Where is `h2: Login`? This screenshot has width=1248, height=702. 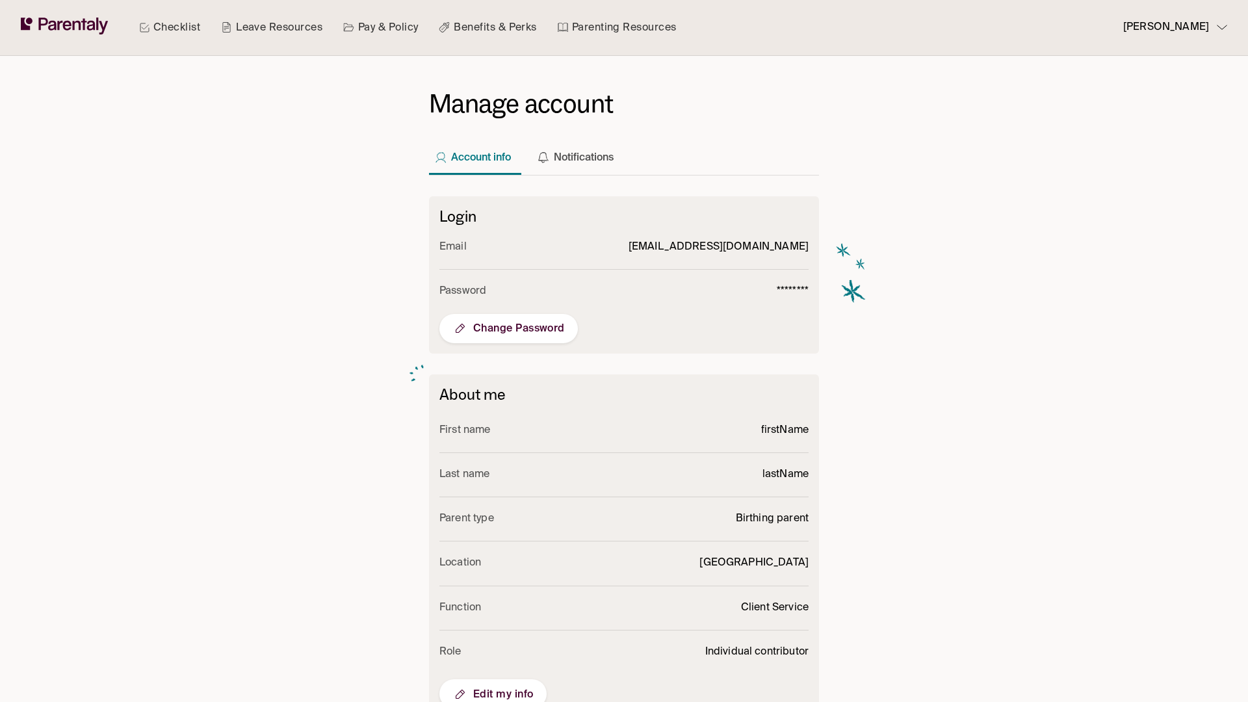
h2: Login is located at coordinates (624, 216).